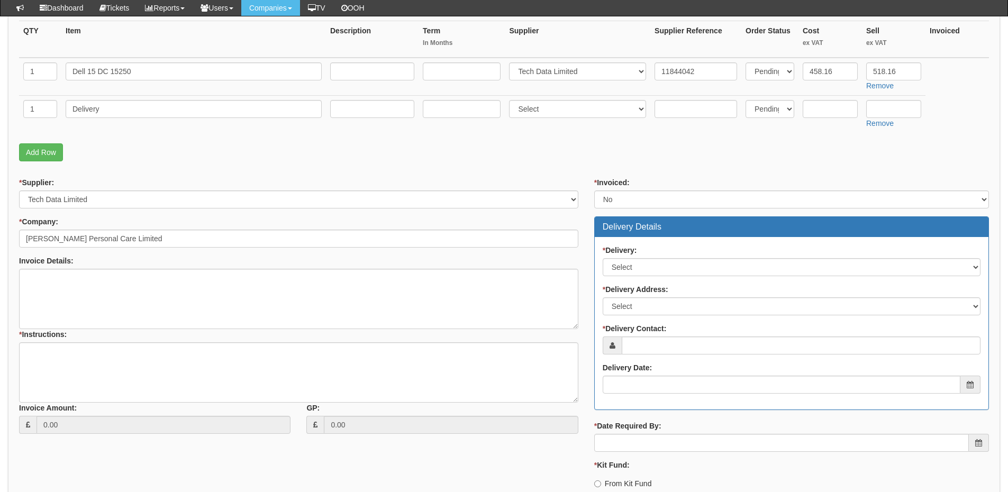  I want to click on label: Invoiced:, so click(612, 183).